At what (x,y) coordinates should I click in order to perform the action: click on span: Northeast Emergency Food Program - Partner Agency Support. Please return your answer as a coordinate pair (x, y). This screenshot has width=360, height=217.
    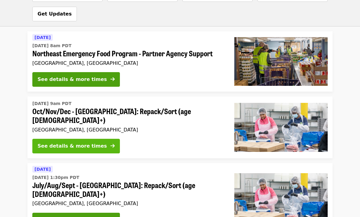
    Looking at the image, I should click on (128, 54).